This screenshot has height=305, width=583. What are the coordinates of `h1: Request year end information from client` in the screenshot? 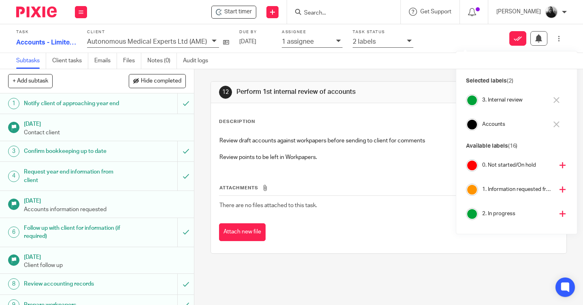 It's located at (73, 176).